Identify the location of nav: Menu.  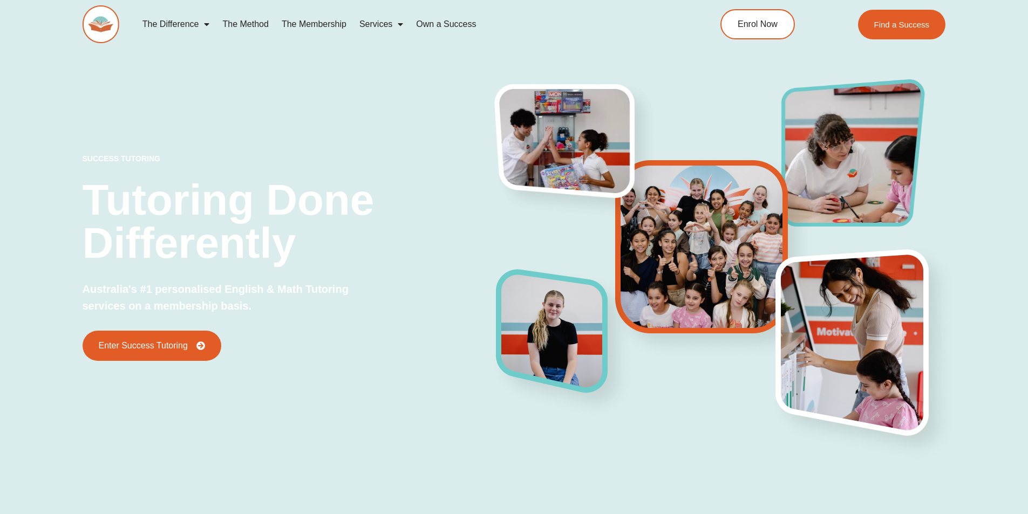
(404, 24).